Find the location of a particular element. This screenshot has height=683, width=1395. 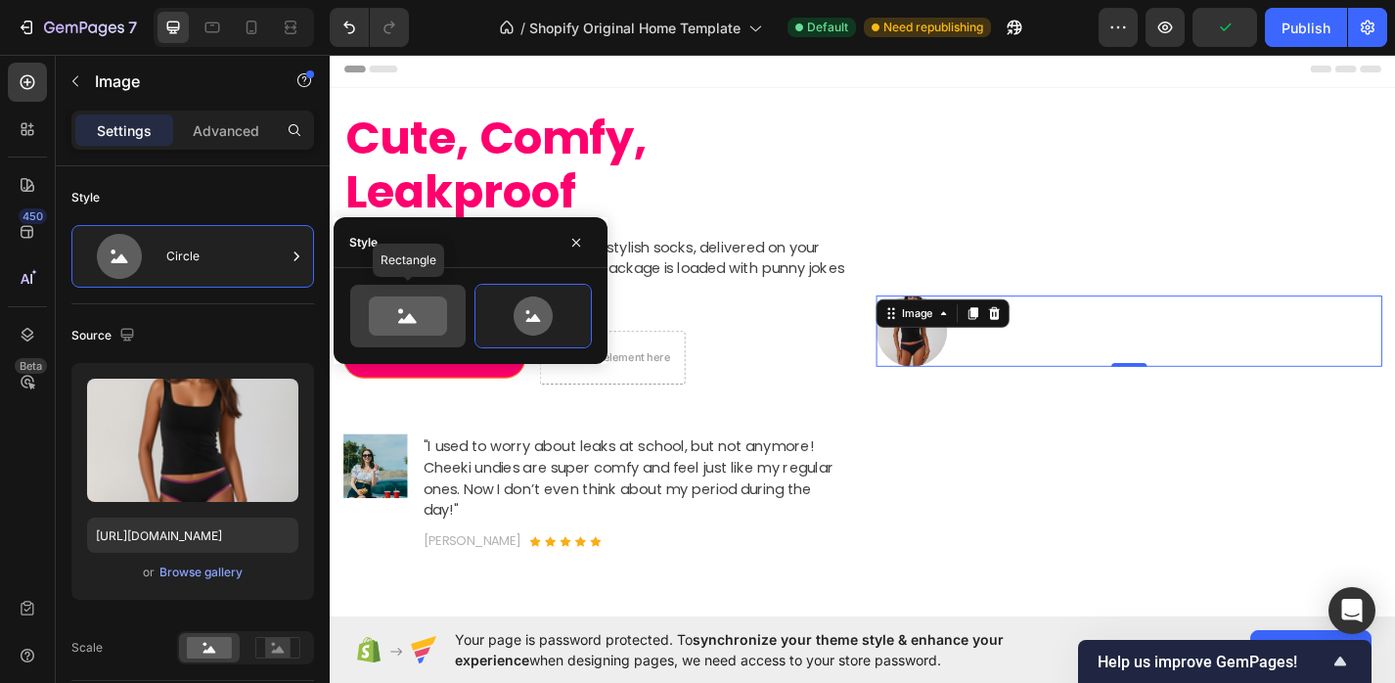

div: Beta is located at coordinates (30, 366).